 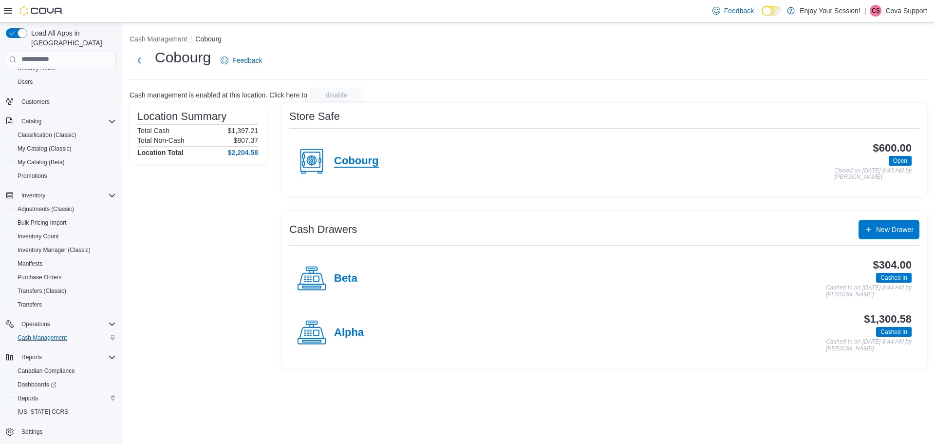 I want to click on a: Inventory Manager (Classic), so click(x=54, y=250).